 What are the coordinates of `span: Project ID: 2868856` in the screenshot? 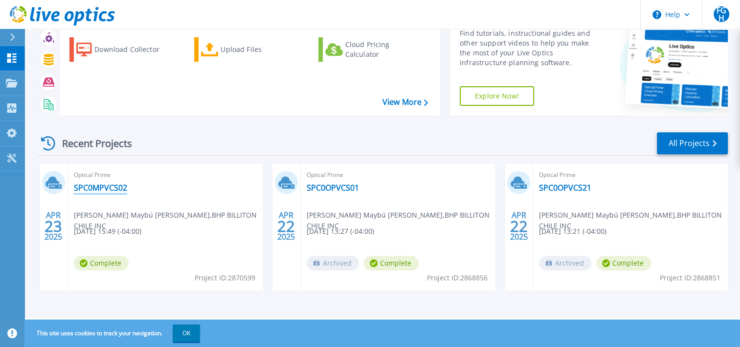 It's located at (458, 277).